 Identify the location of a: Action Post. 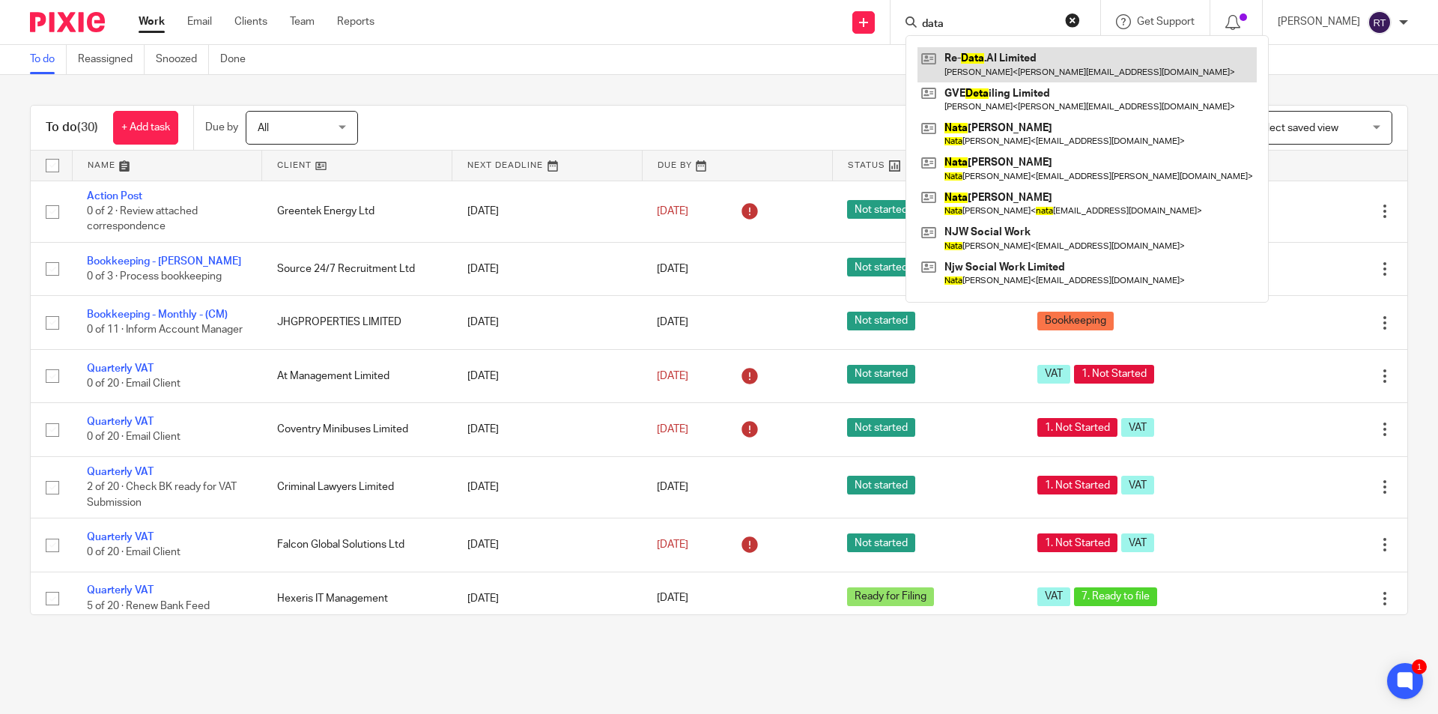
(115, 196).